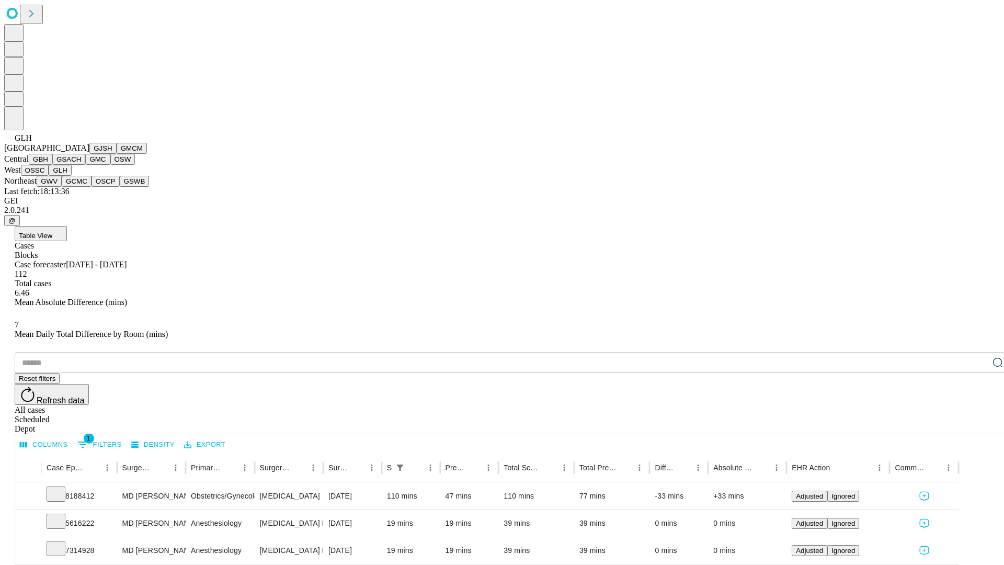 The height and width of the screenshot is (565, 1004). I want to click on button: Export, so click(204, 444).